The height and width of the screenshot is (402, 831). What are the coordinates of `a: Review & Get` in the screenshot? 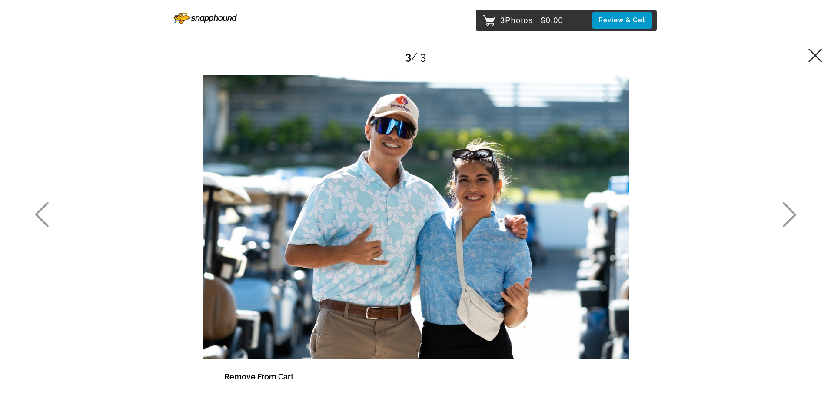 It's located at (623, 20).